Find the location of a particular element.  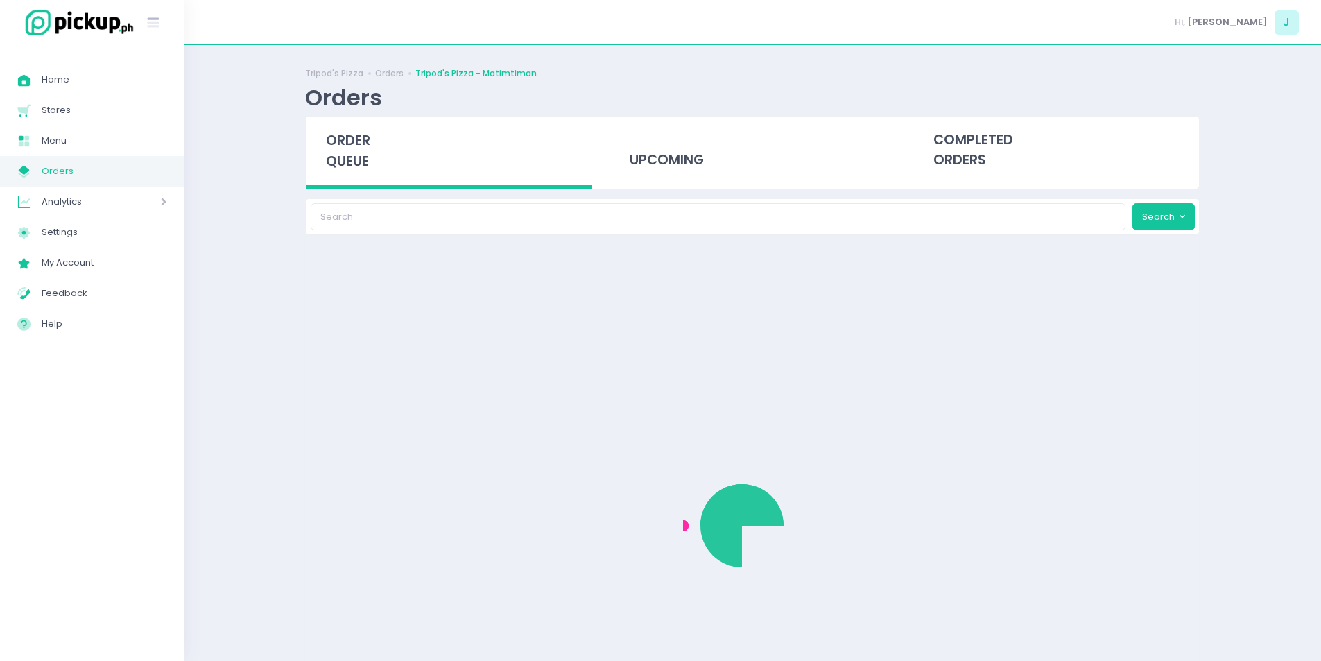

span: Stores is located at coordinates (104, 110).